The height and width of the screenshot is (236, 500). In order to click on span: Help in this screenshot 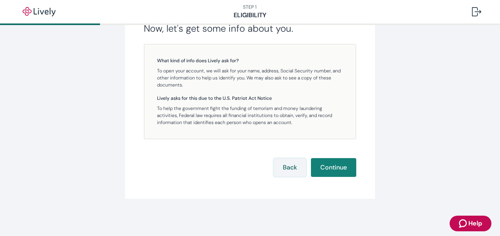, I will do `click(475, 223)`.